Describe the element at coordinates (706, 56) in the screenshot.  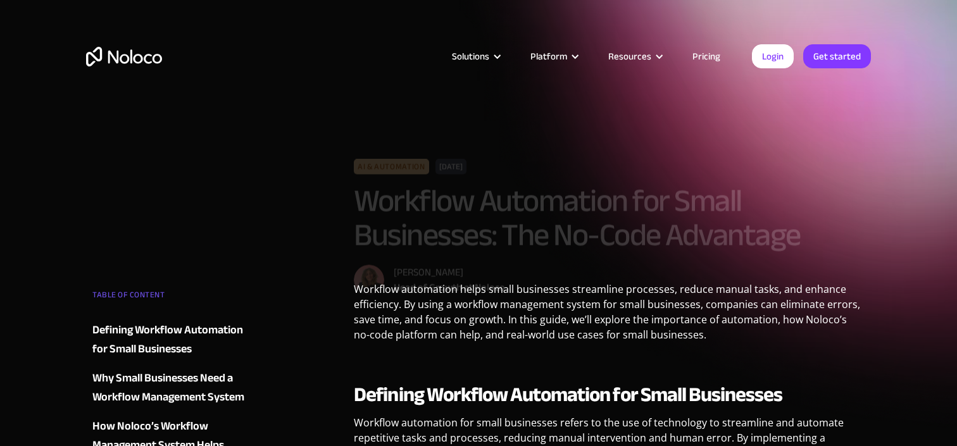
I see `a: Pricing` at that location.